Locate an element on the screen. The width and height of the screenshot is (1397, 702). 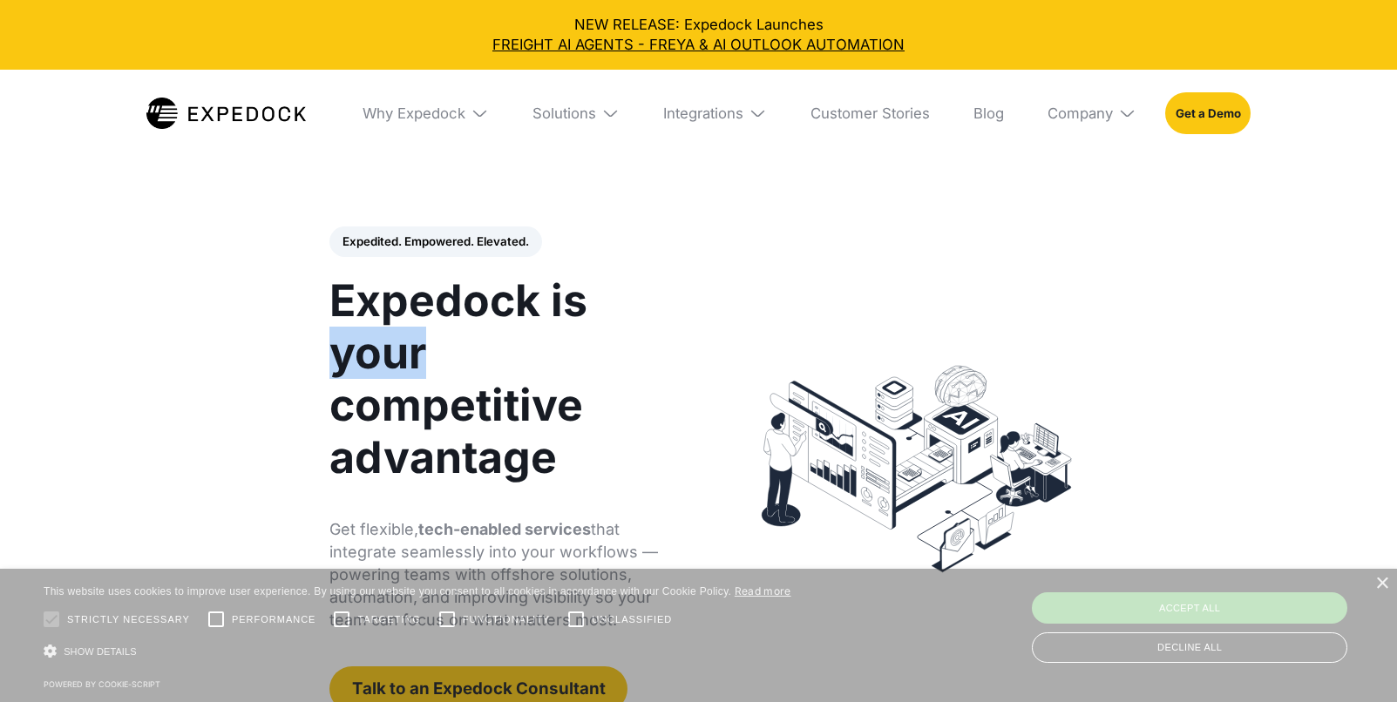
div: Accept all is located at coordinates (1189, 608).